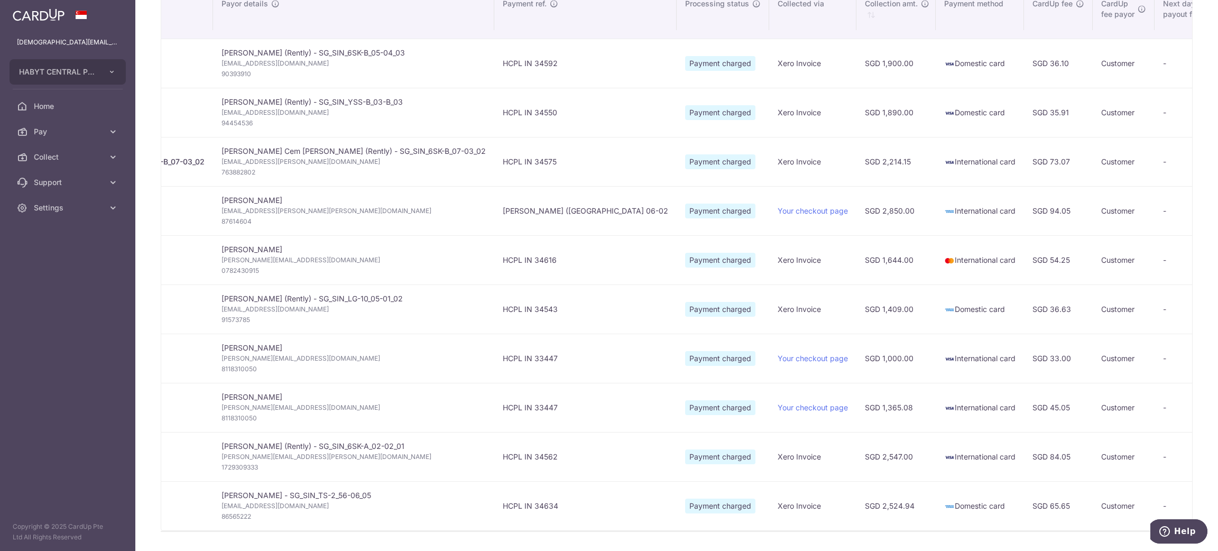  Describe the element at coordinates (1059, 63) in the screenshot. I see `td: SGD 36.10` at that location.